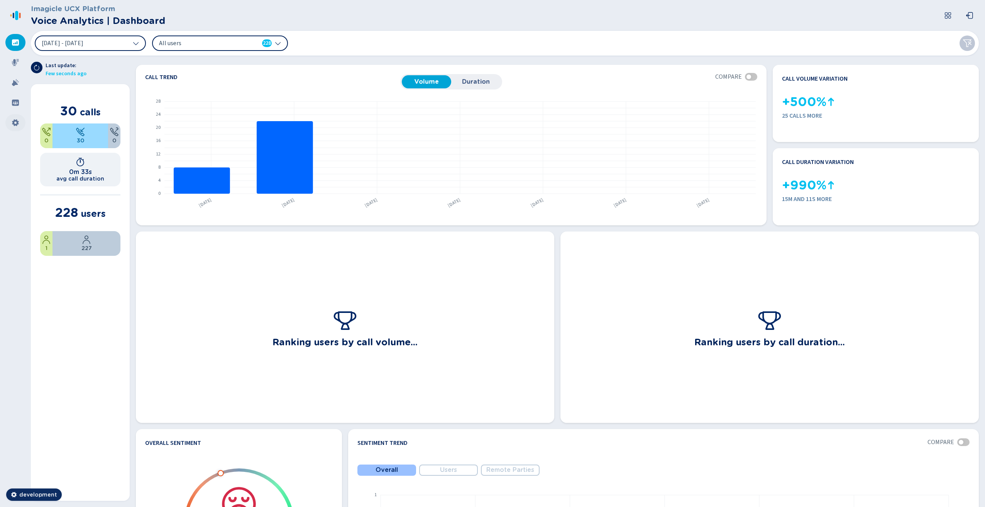 Image resolution: width=985 pixels, height=507 pixels. I want to click on svg: timer, so click(80, 162).